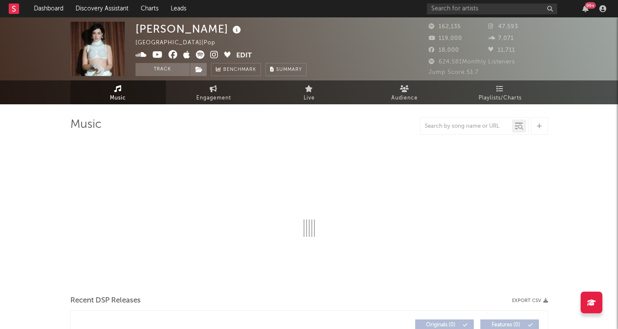 This screenshot has height=329, width=618. Describe the element at coordinates (501, 38) in the screenshot. I see `span: 7,071` at that location.